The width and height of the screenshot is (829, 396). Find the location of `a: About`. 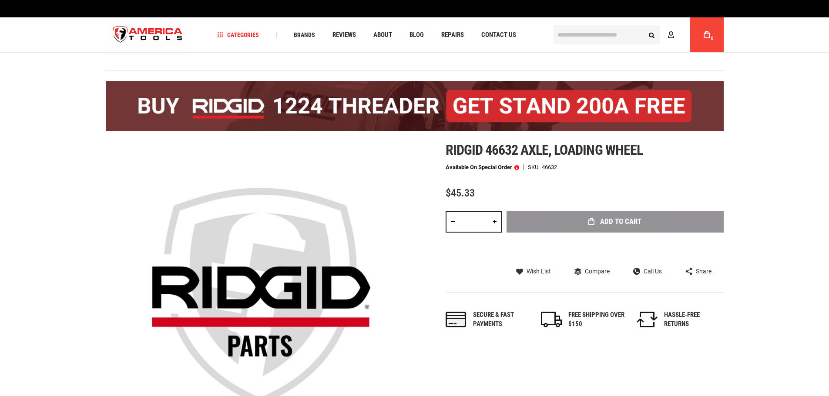

a: About is located at coordinates (382, 35).